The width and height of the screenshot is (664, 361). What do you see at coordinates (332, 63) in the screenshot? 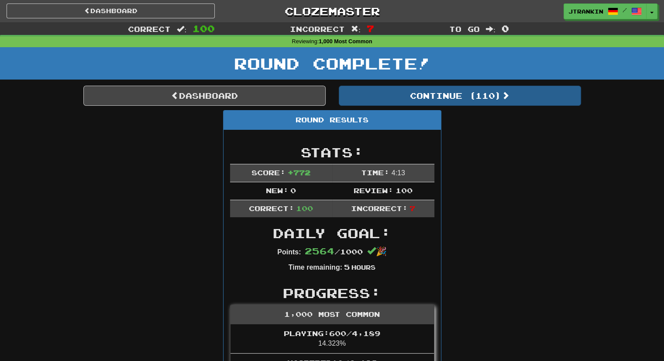
I see `h1: Round Complete!` at bounding box center [332, 63].